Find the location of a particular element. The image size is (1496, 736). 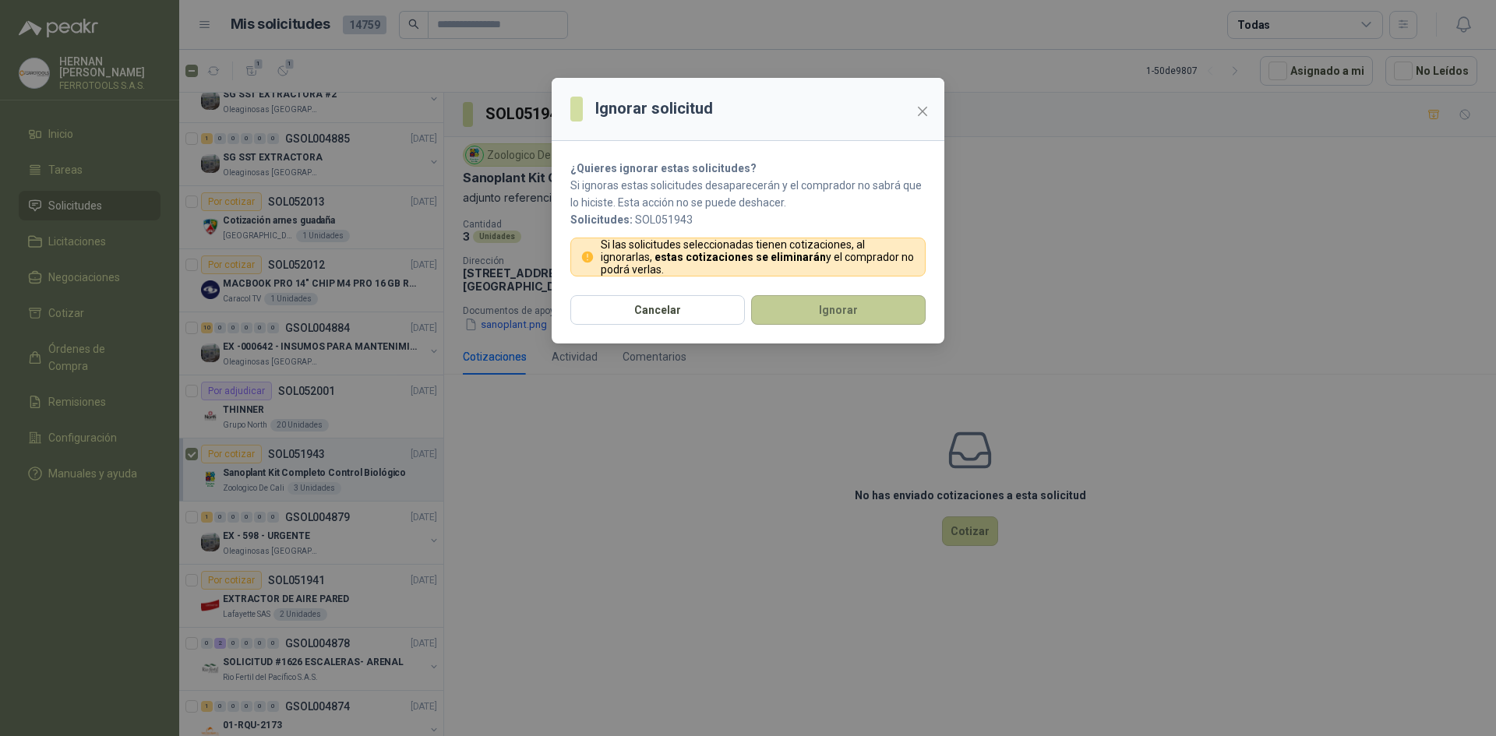

b: Solicitudes: is located at coordinates (601, 220).